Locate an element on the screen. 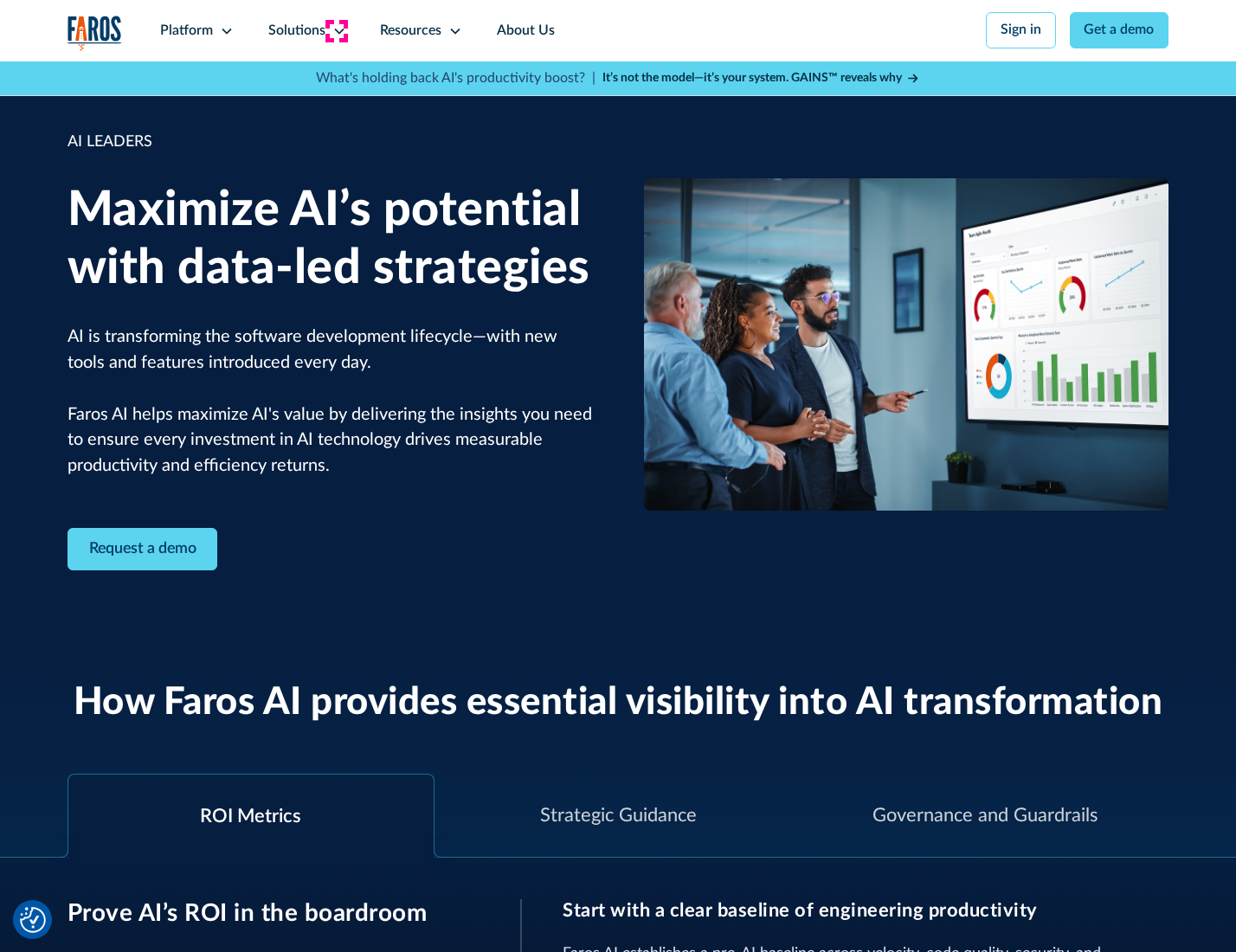 The width and height of the screenshot is (1236, 952). h1: Maximize AI’s potential with data-led strategies is located at coordinates (330, 240).